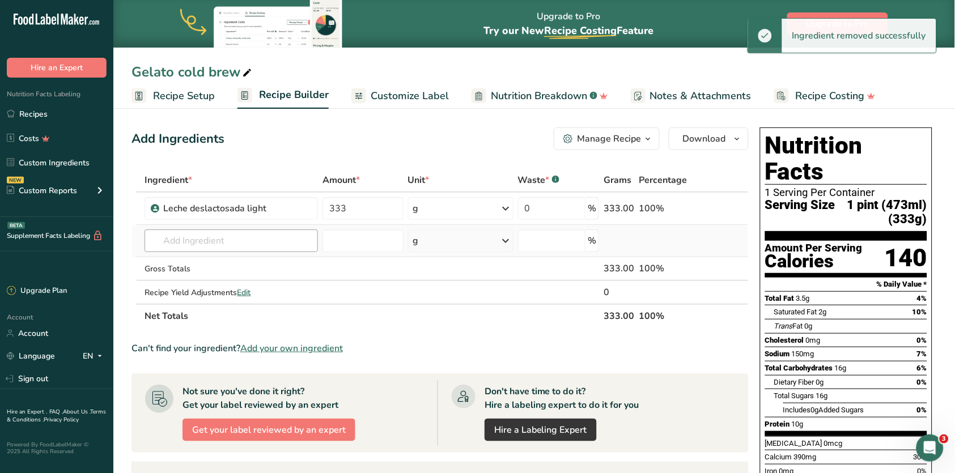  Describe the element at coordinates (920, 457) in the screenshot. I see `span: 30%` at that location.